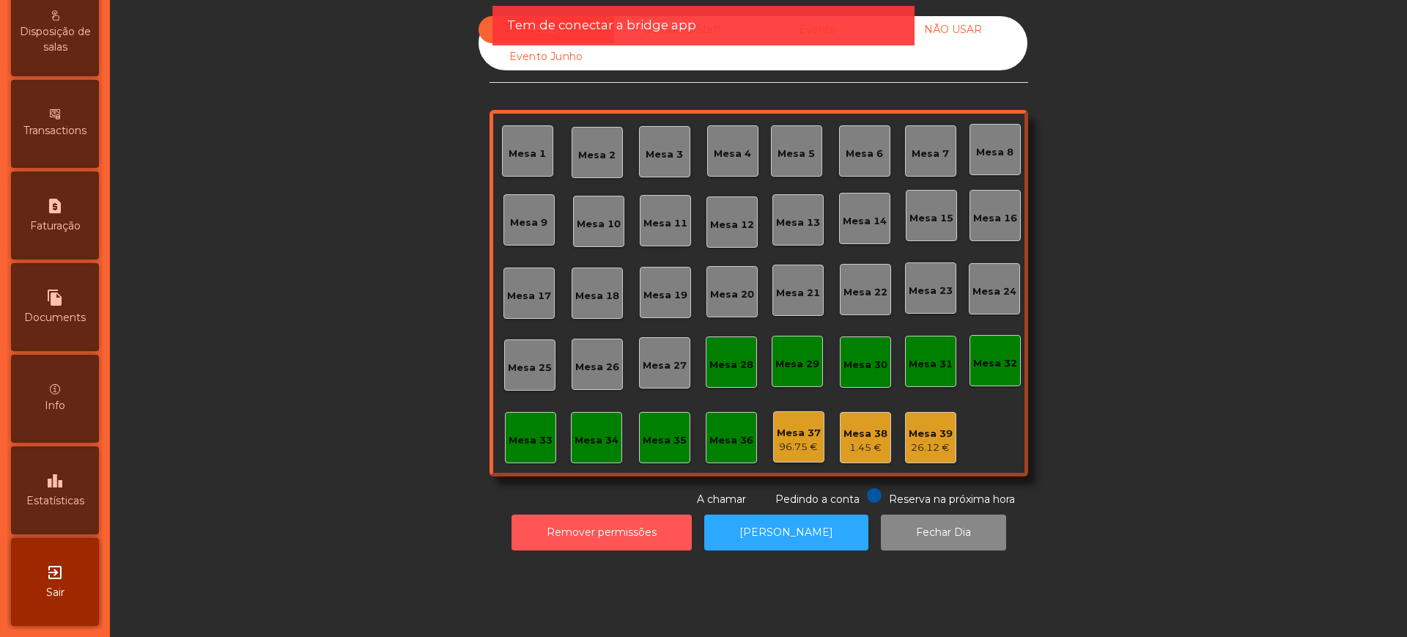  I want to click on div: Mesa 23, so click(931, 291).